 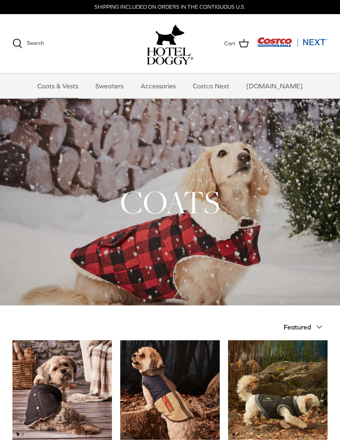 What do you see at coordinates (58, 86) in the screenshot?
I see `a: Coats & Vests` at bounding box center [58, 86].